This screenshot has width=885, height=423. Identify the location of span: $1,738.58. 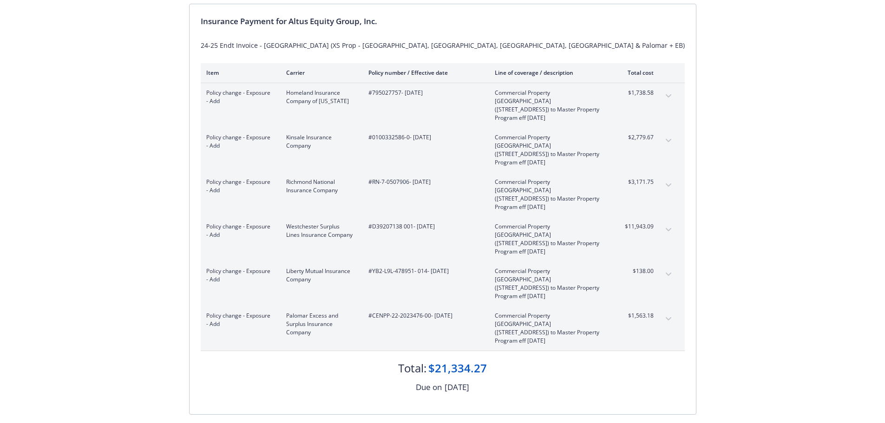
(636, 93).